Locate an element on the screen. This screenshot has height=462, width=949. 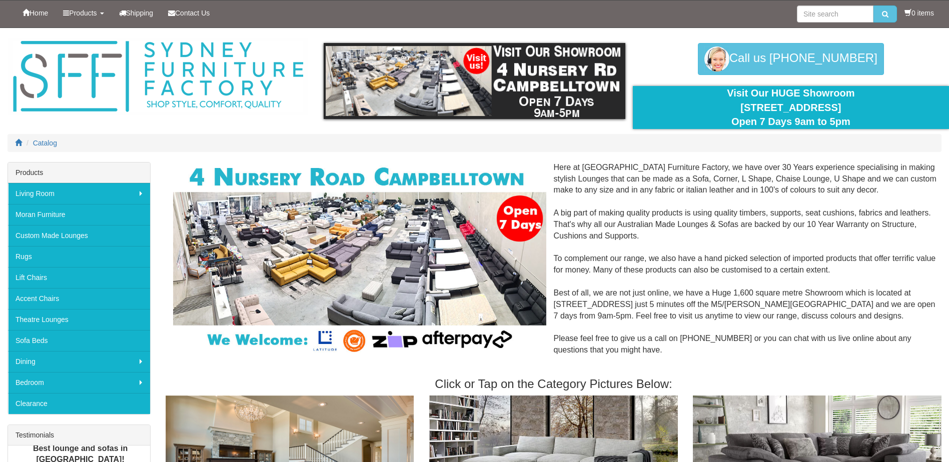
img: Sydney Furniture Factory is located at coordinates (158, 77).